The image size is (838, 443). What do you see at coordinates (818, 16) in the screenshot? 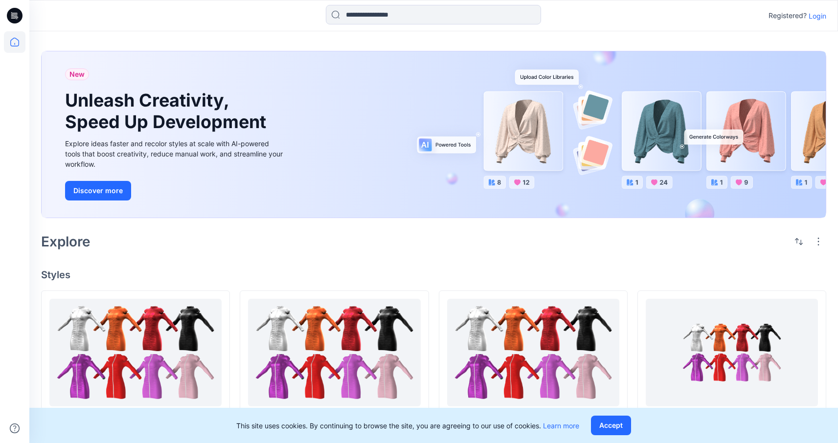
I see `p: Login` at bounding box center [818, 16].